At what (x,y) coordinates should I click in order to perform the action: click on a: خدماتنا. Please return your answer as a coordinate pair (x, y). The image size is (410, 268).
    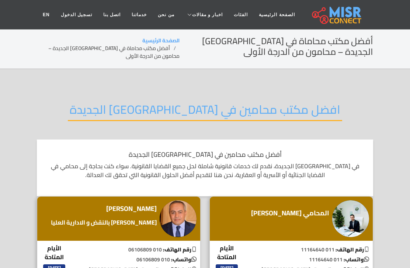
    Looking at the image, I should click on (139, 15).